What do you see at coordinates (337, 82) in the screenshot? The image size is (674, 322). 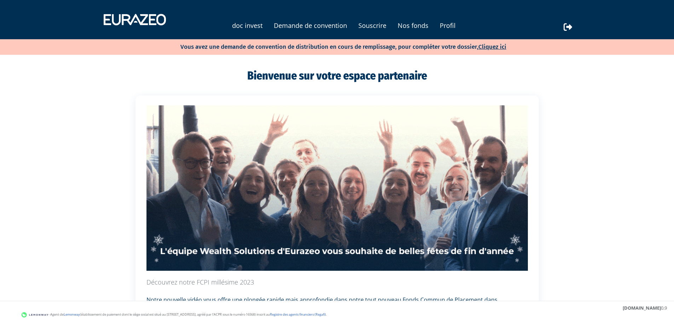 I see `div: Bienvenue sur votre espace partenaire` at bounding box center [337, 82].